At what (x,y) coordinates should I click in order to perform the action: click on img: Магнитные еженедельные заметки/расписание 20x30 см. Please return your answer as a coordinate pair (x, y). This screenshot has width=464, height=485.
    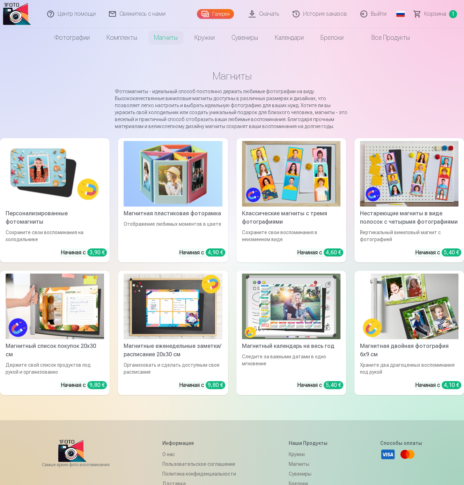
    Looking at the image, I should click on (173, 306).